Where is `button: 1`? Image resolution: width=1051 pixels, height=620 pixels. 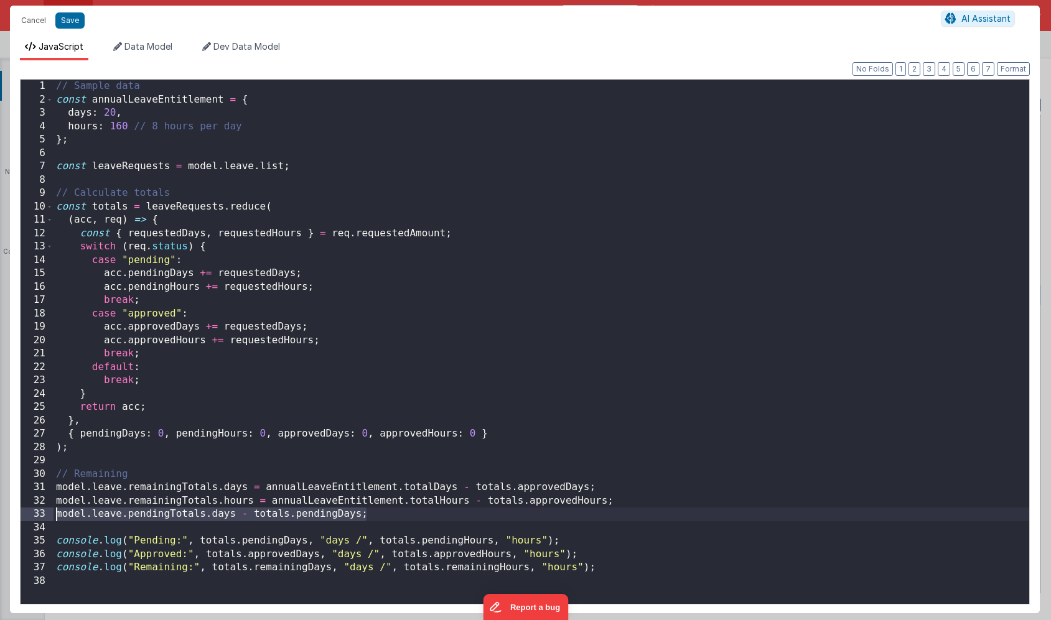 button: 1 is located at coordinates (901, 69).